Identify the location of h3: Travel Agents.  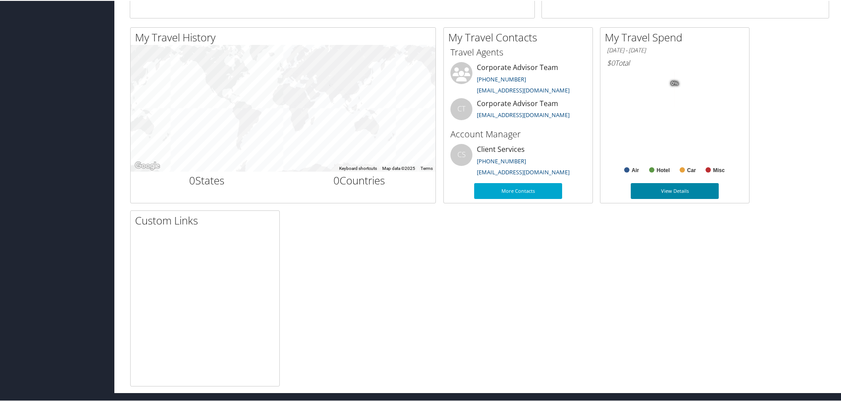
(518, 51).